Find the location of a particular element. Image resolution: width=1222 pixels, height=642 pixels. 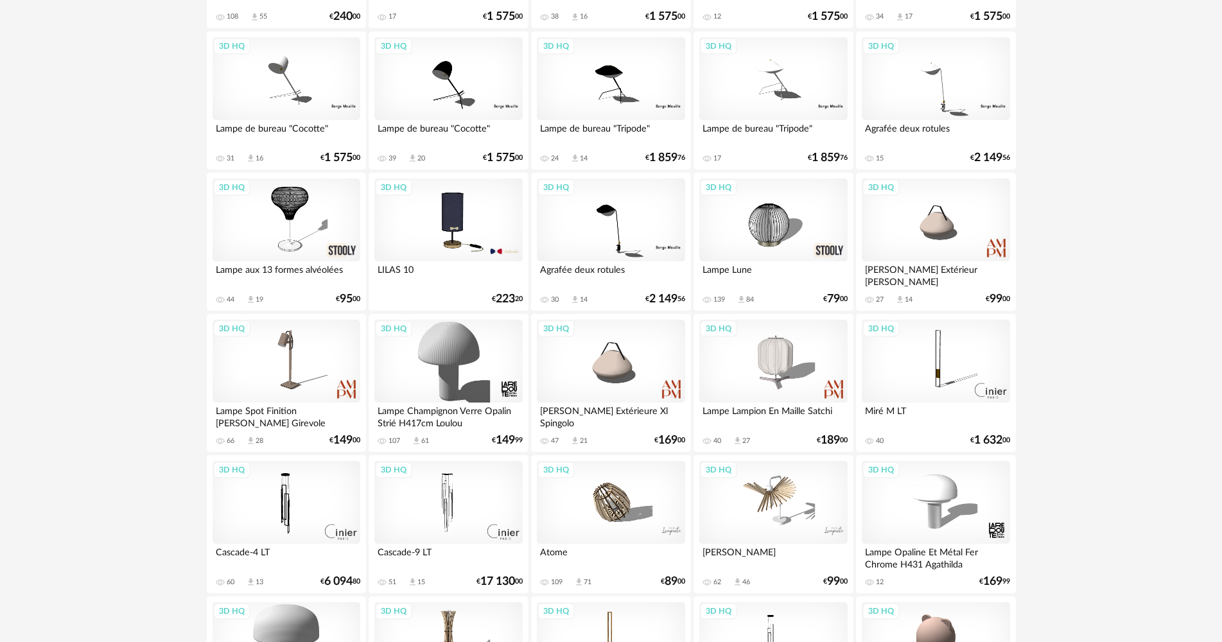

span: 79 is located at coordinates (833, 299).